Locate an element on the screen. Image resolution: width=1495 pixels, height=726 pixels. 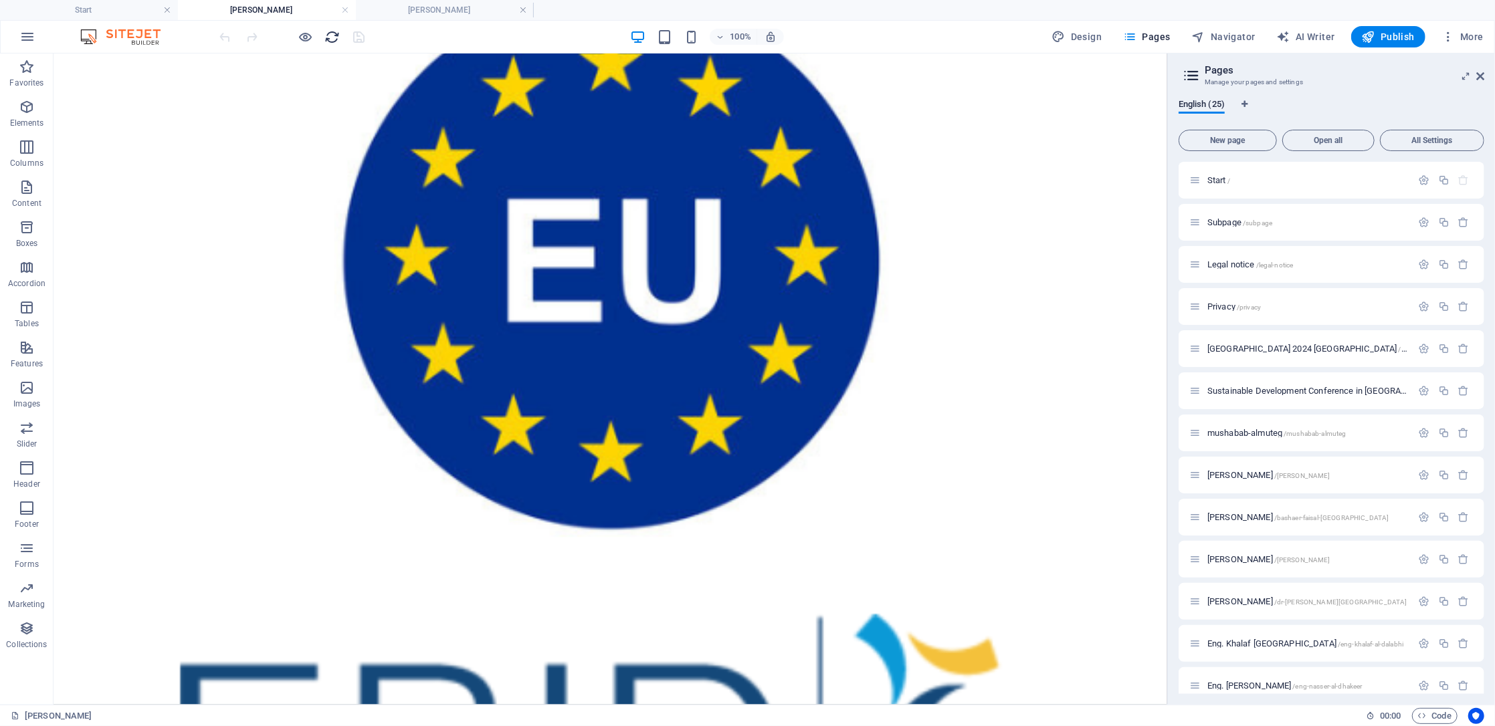
button: Open all is located at coordinates (1328, 140).